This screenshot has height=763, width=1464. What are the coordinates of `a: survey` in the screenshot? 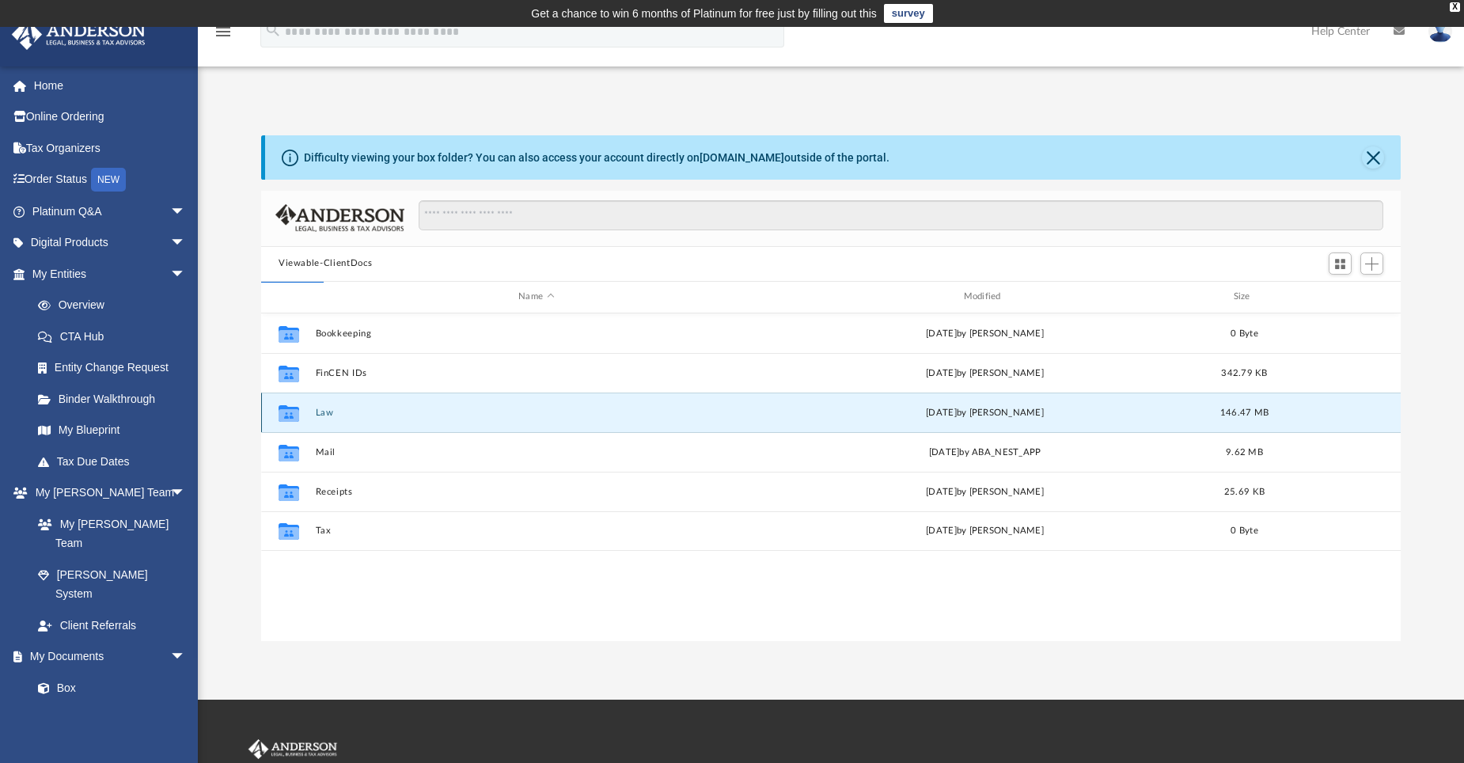 It's located at (908, 13).